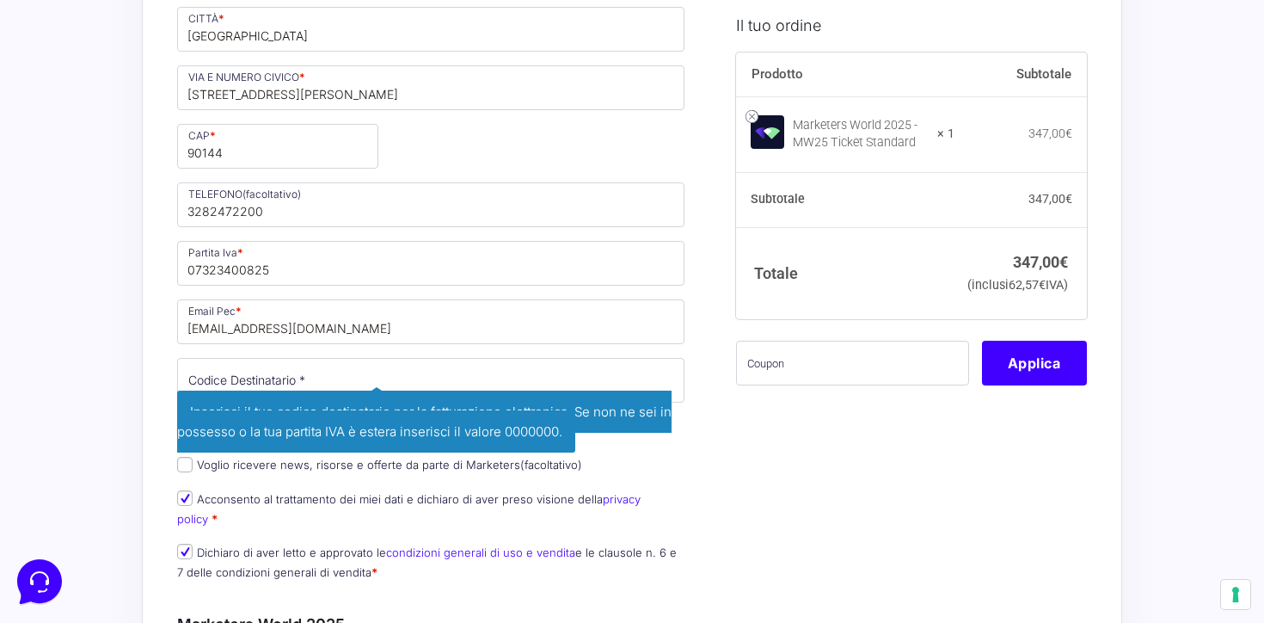 This screenshot has width=1264, height=623. Describe the element at coordinates (1027, 285) in the screenshot. I see `span: 62,57` at that location.